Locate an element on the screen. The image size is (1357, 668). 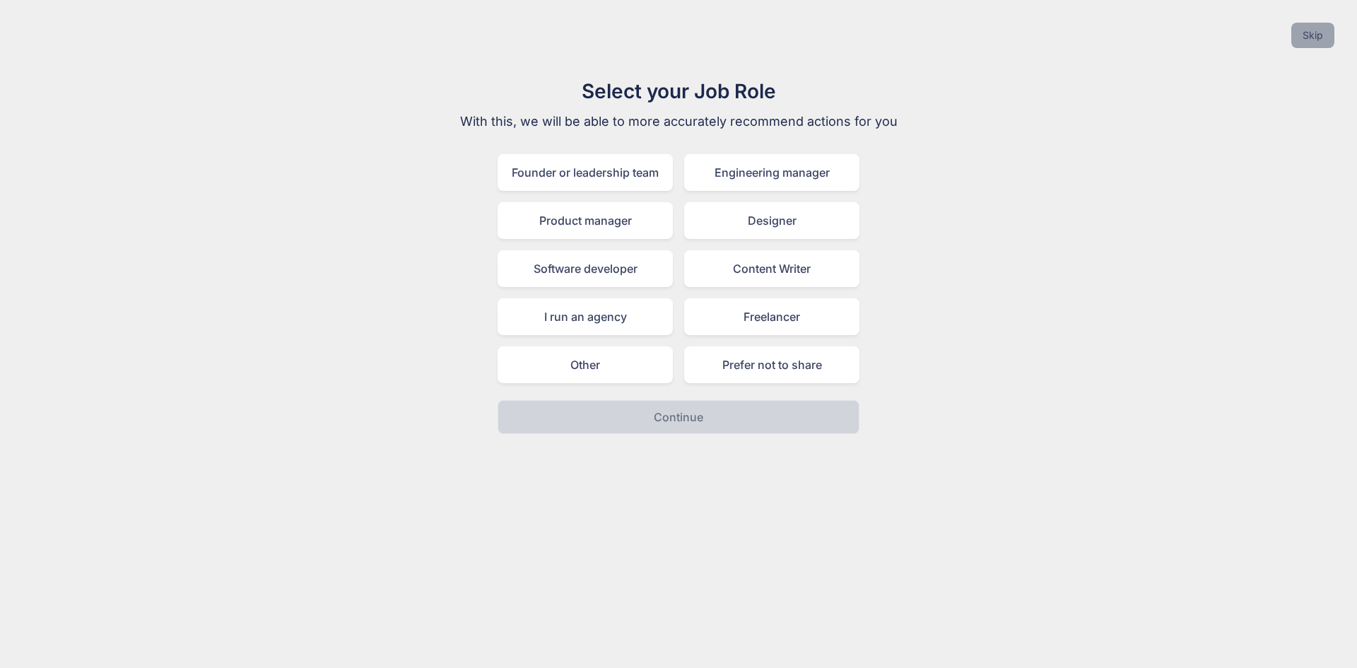
h1: Select your Job Role is located at coordinates (679, 91).